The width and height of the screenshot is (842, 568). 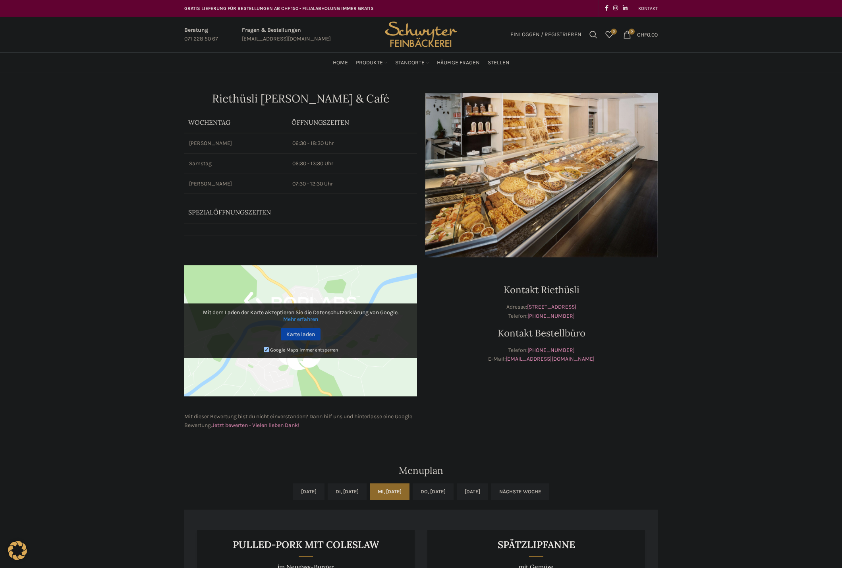 I want to click on p: Mit dieser Bewertung bist du nicht einverstanden? Dann hilf uns und hinterlasse eine Google Bewer..., so click(x=301, y=421).